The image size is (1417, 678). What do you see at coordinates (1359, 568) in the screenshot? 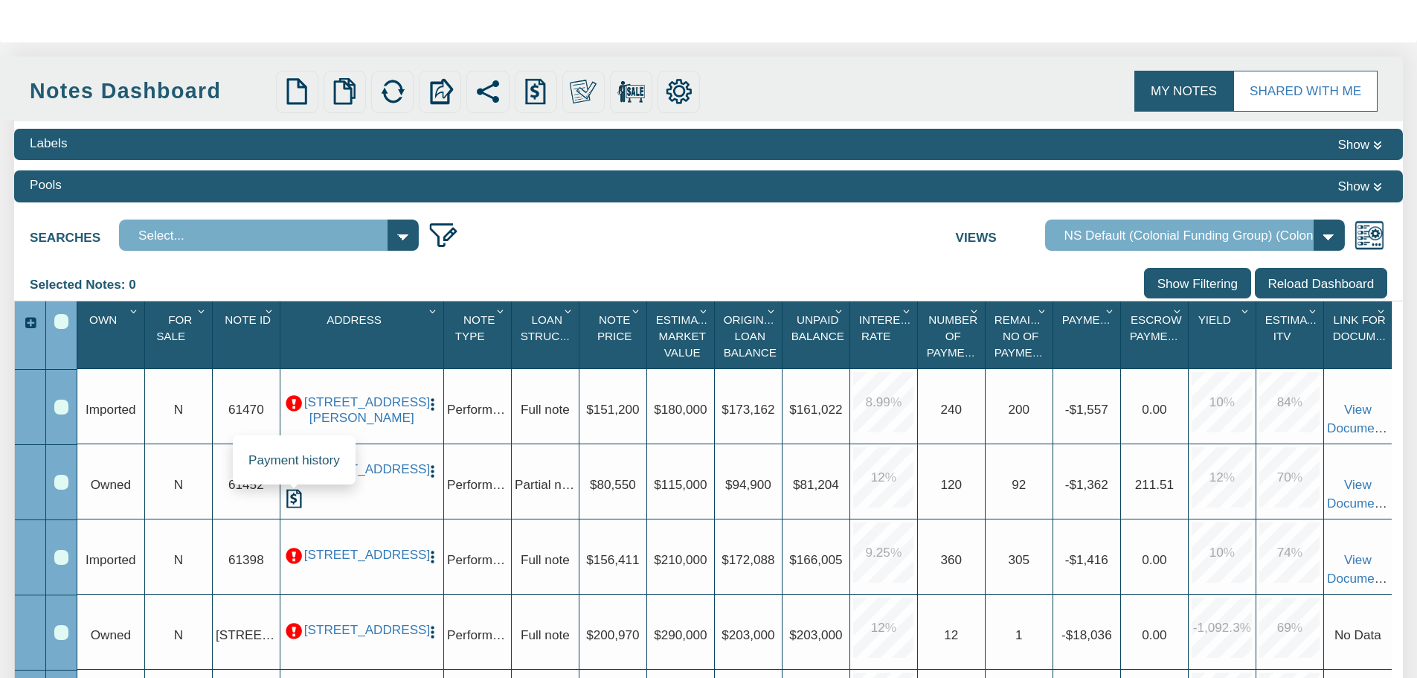
I see `a: View Documents` at bounding box center [1359, 568].